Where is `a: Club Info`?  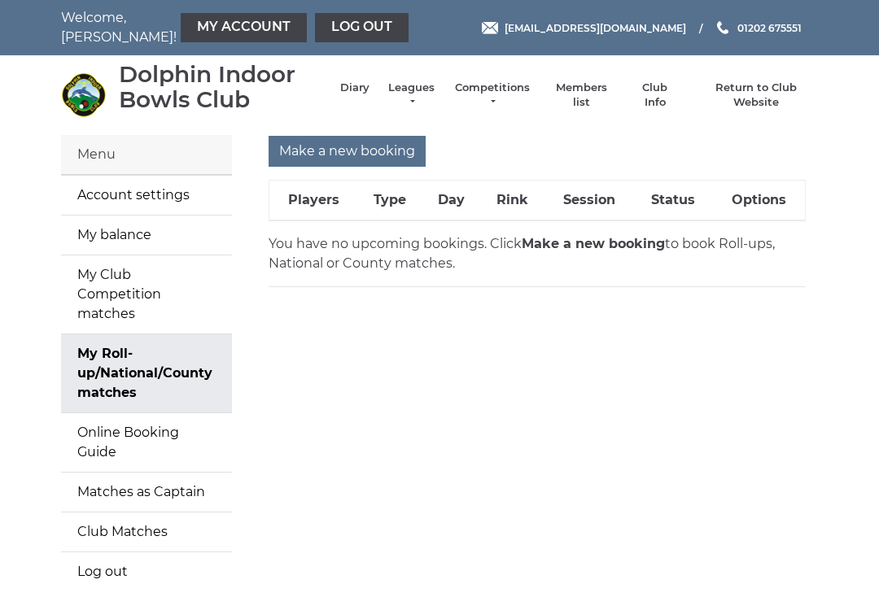
a: Club Info is located at coordinates (655, 95).